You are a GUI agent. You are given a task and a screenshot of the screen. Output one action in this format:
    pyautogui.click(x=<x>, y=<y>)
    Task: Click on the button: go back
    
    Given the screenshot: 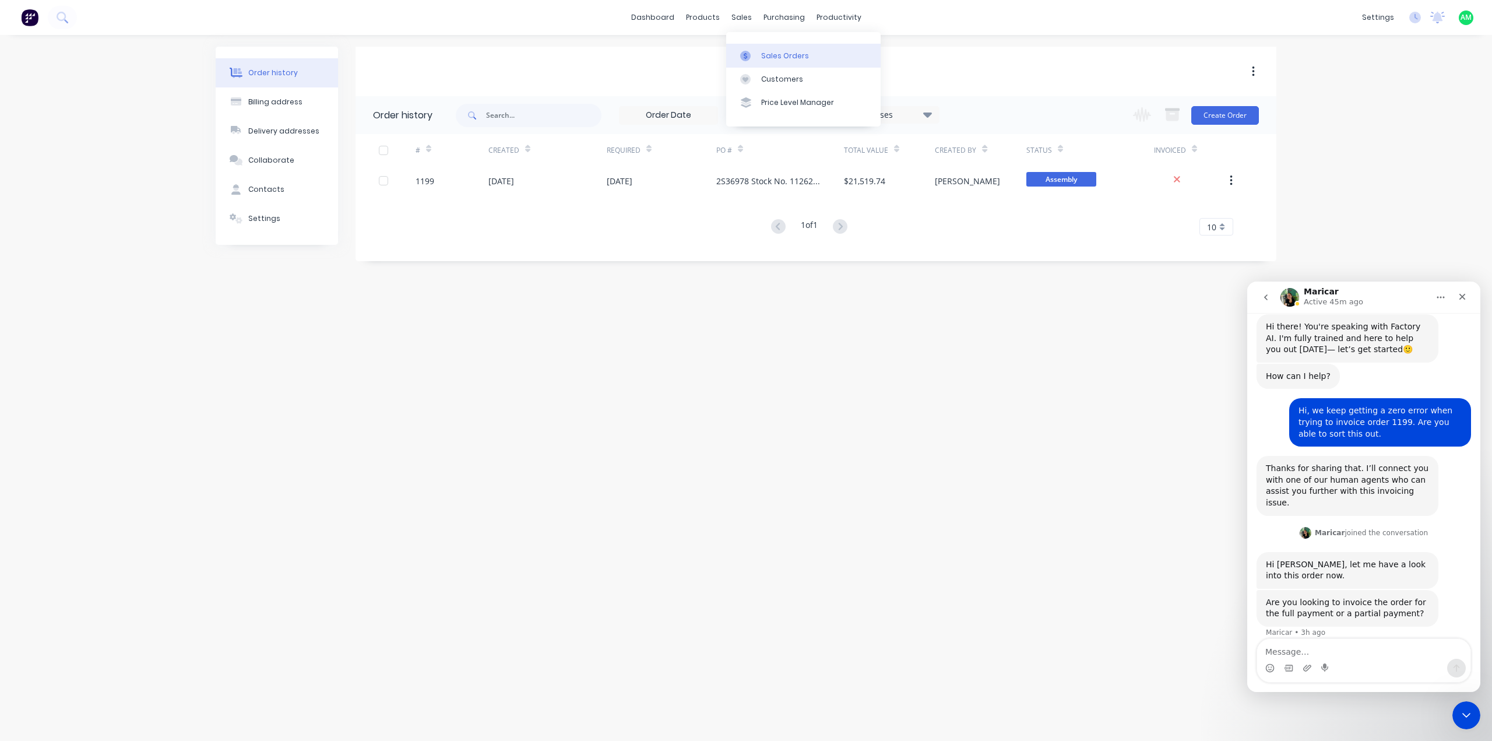 What is the action you would take?
    pyautogui.click(x=19, y=16)
    